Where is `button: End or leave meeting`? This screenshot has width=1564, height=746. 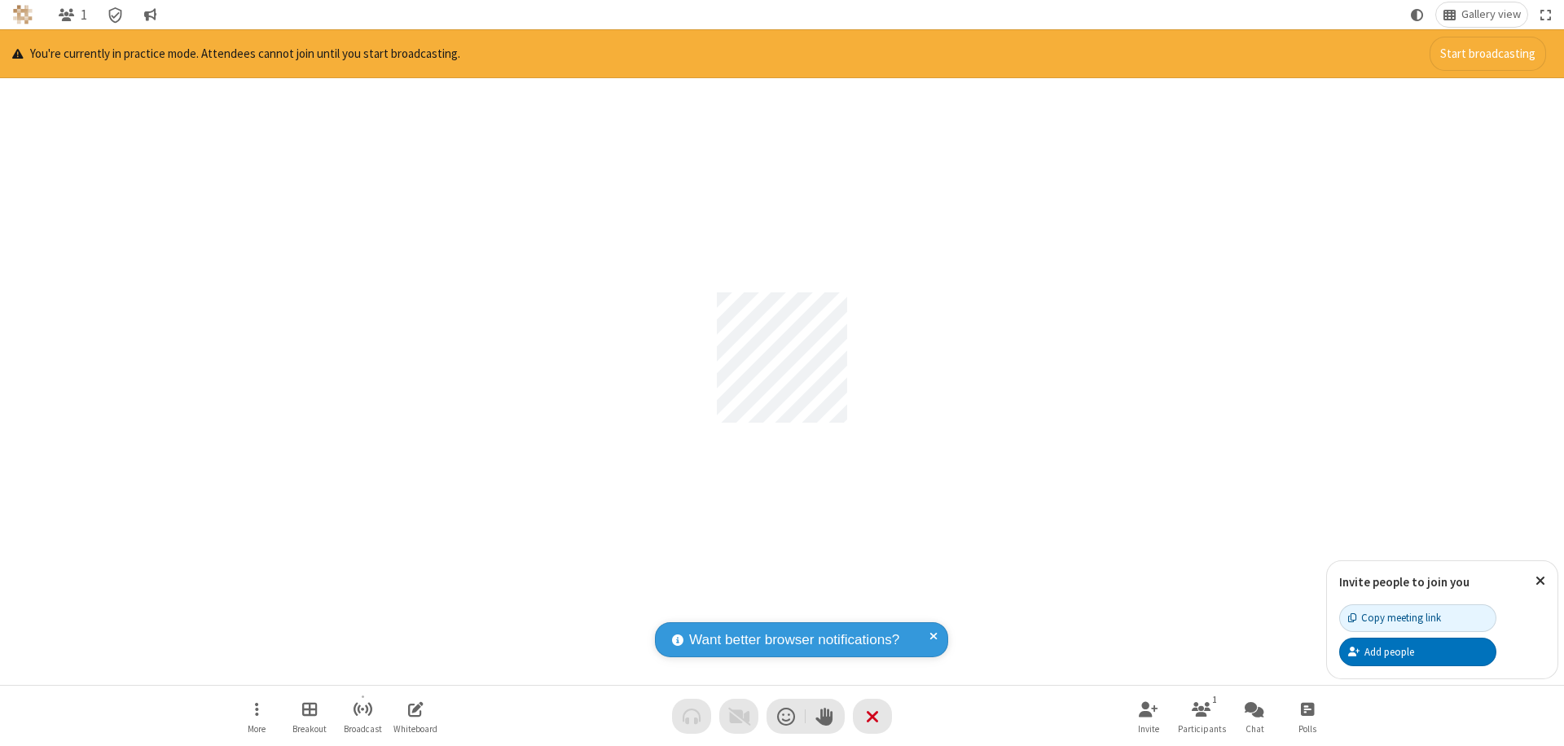
button: End or leave meeting is located at coordinates (872, 716).